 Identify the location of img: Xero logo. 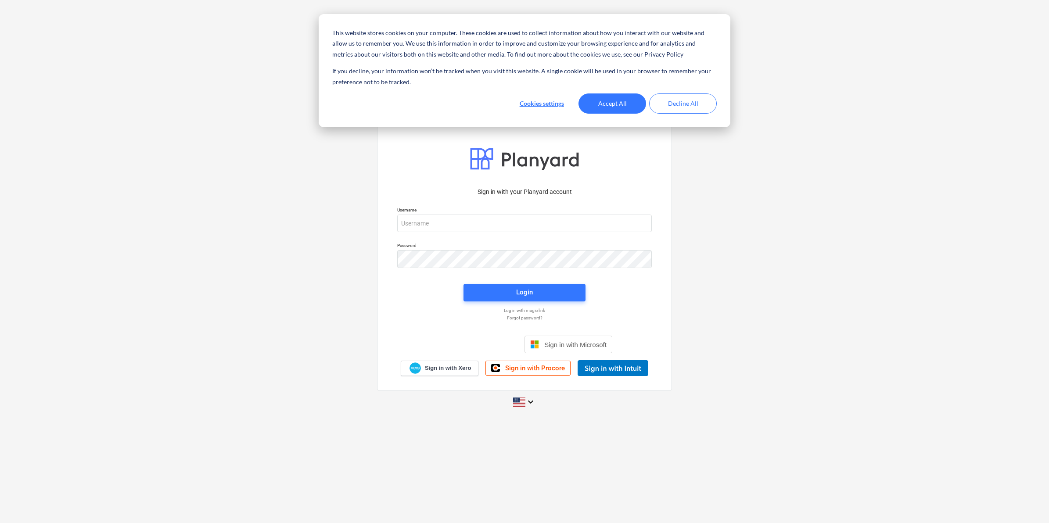
(415, 368).